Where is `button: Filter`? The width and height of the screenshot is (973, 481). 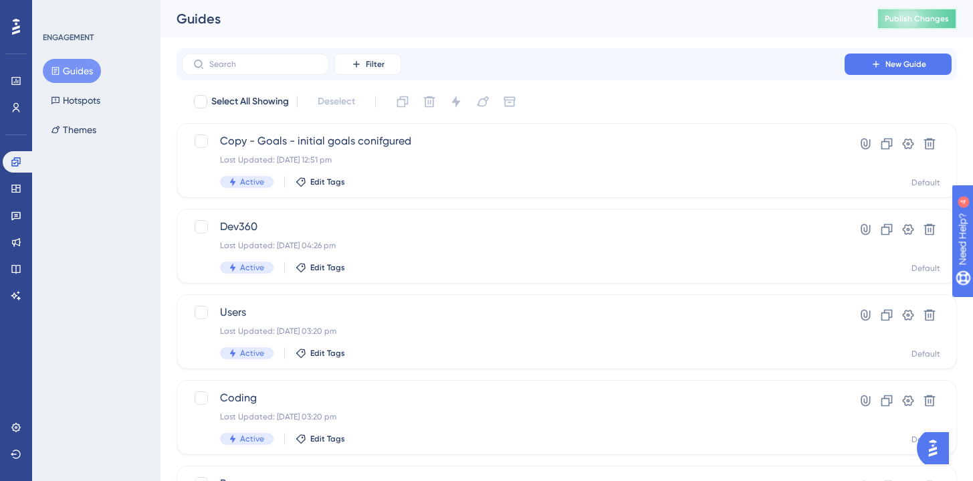
button: Filter is located at coordinates (368, 64).